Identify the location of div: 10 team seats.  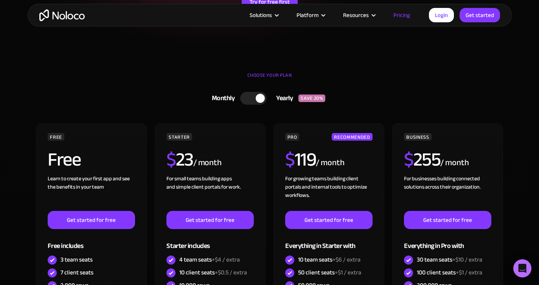
(329, 260).